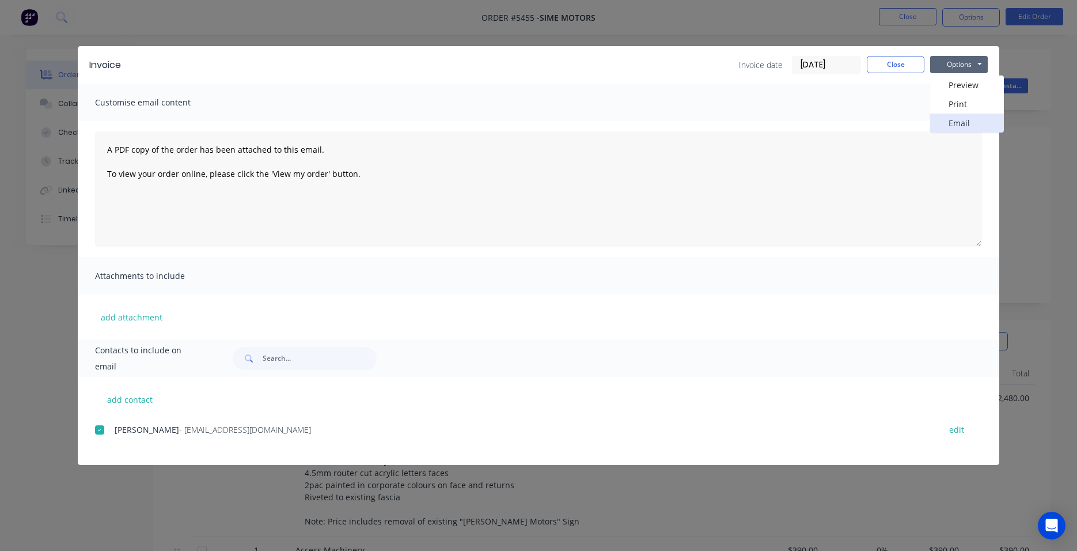 This screenshot has width=1077, height=551. I want to click on button: Print, so click(967, 104).